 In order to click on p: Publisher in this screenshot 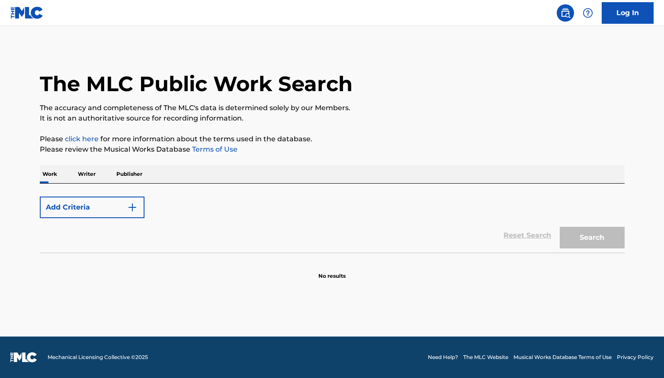, I will do `click(129, 174)`.